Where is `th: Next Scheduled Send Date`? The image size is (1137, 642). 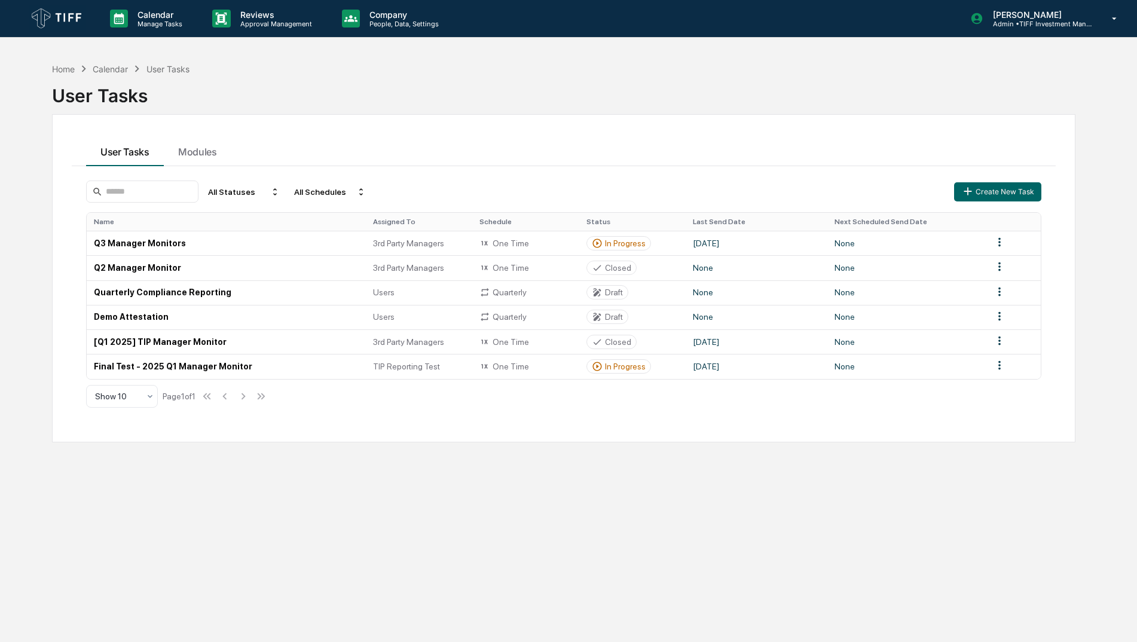
th: Next Scheduled Send Date is located at coordinates (906, 222).